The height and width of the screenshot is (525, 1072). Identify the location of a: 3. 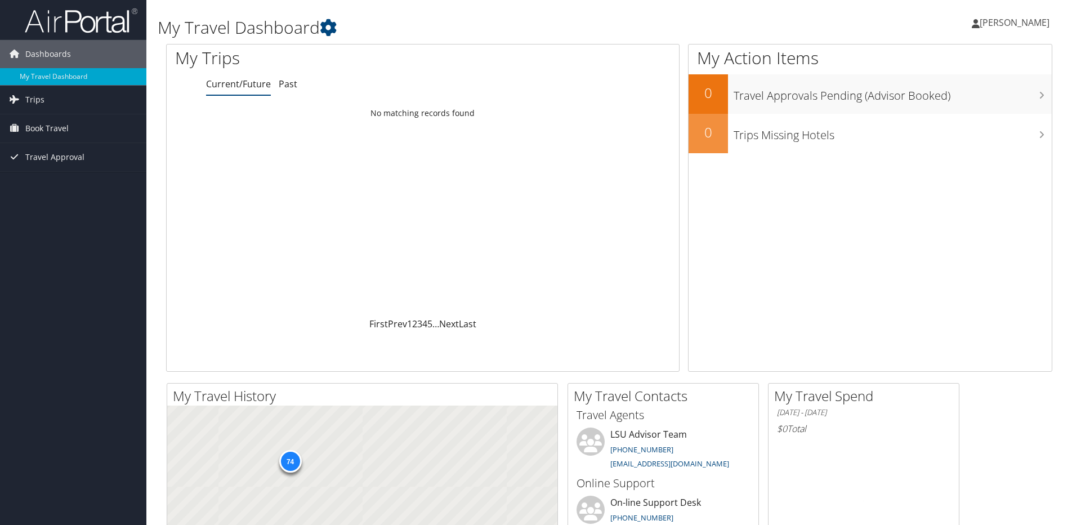
(419, 324).